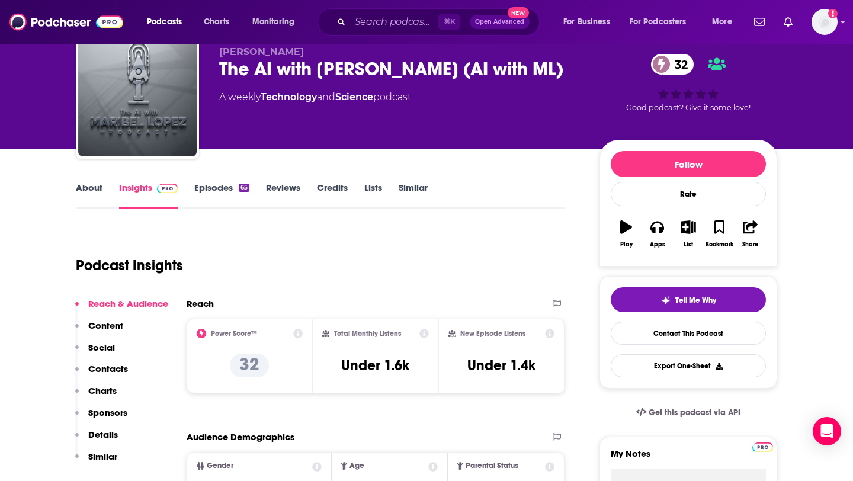 The height and width of the screenshot is (481, 853). Describe the element at coordinates (137, 97) in the screenshot. I see `img: The AI with Maribel Lopez (AI with ML)` at that location.